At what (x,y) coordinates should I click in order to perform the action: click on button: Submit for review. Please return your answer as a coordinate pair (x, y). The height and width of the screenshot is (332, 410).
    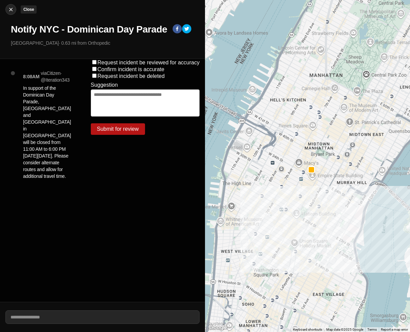
    Looking at the image, I should click on (118, 129).